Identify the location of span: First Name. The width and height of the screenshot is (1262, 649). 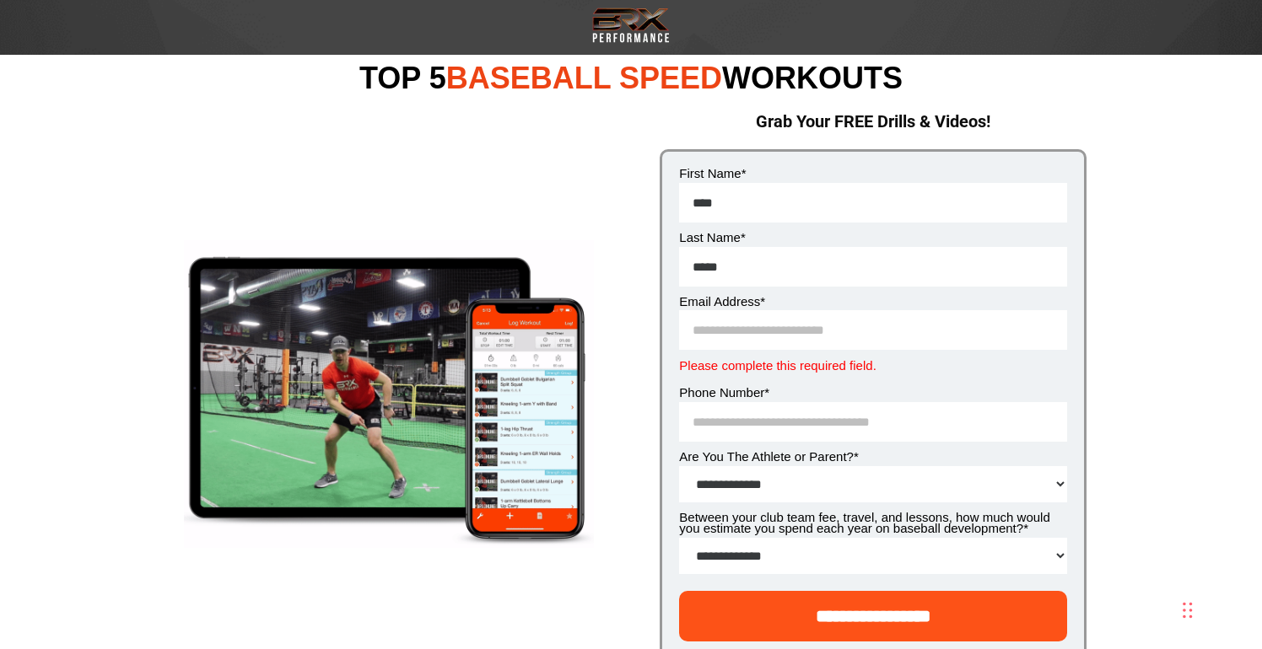
(709, 173).